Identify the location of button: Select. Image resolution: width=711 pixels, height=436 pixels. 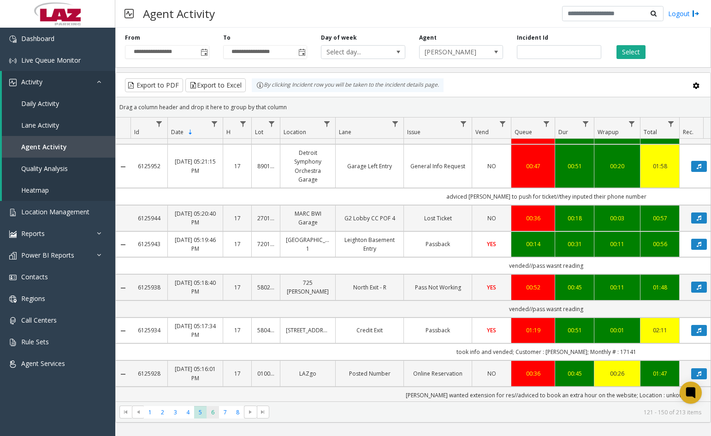
(630, 52).